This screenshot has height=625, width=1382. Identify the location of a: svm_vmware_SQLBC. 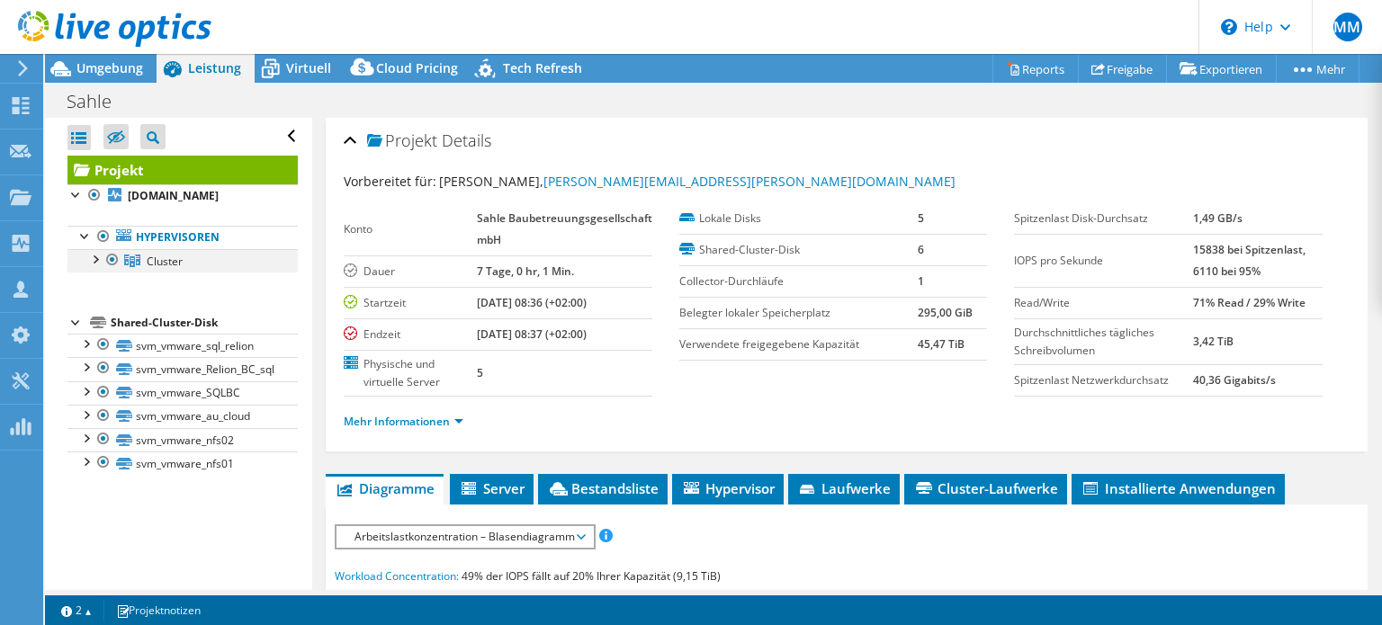
(183, 393).